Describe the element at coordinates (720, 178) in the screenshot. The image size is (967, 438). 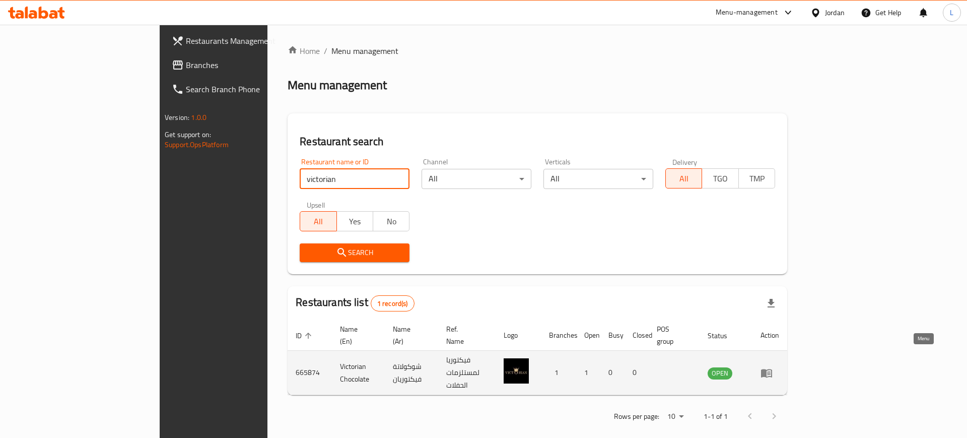
I see `button: TGO` at that location.